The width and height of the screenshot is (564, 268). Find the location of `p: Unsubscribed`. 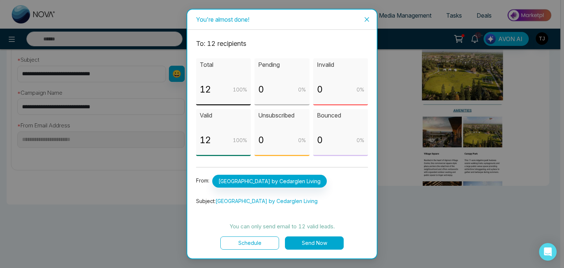

p: Unsubscribed is located at coordinates (282, 115).